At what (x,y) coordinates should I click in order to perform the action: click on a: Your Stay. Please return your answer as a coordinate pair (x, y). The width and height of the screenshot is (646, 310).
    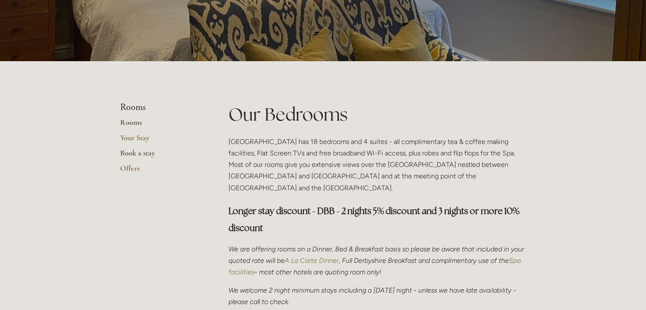
    Looking at the image, I should click on (161, 141).